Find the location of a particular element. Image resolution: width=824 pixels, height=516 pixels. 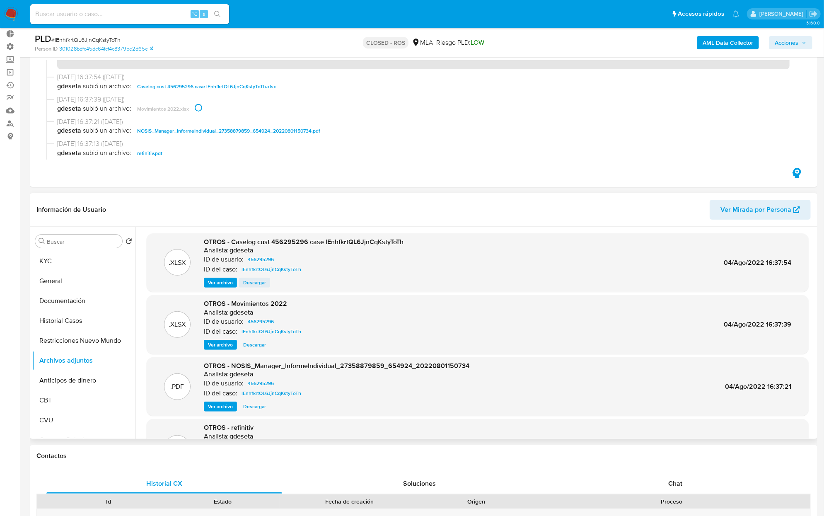

div: Fecha de creación is located at coordinates (349, 501).